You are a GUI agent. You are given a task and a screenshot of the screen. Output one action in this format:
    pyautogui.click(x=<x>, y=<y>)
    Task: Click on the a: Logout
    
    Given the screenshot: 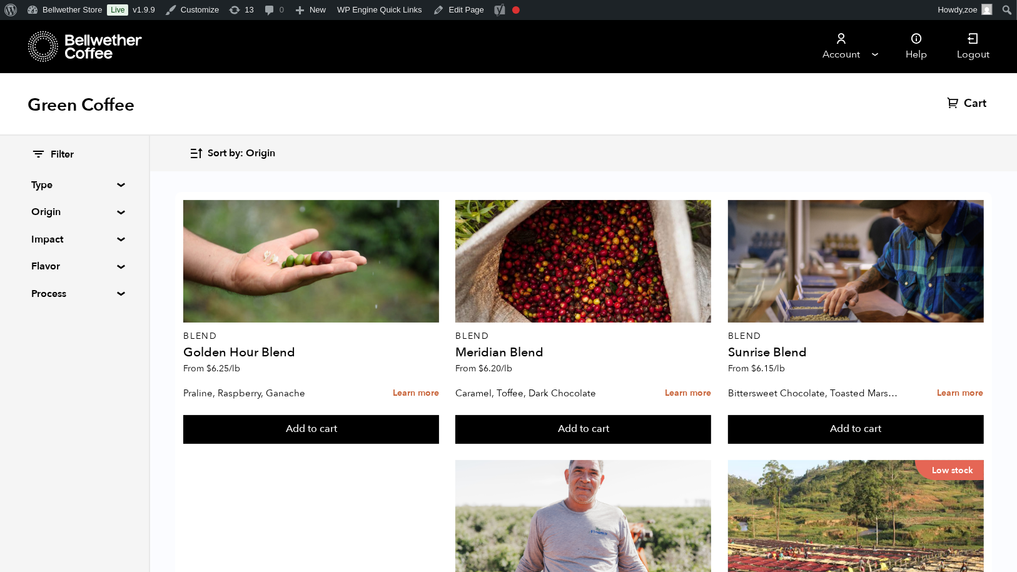 What is the action you would take?
    pyautogui.click(x=973, y=46)
    